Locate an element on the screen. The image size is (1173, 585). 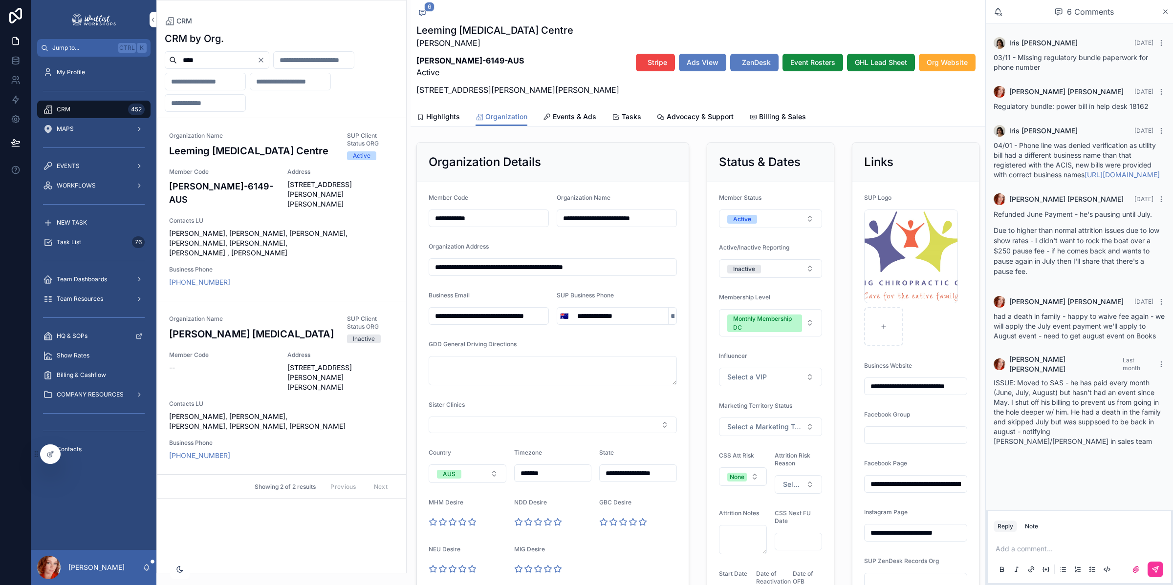
div: Monthly Membership DC is located at coordinates (764, 324).